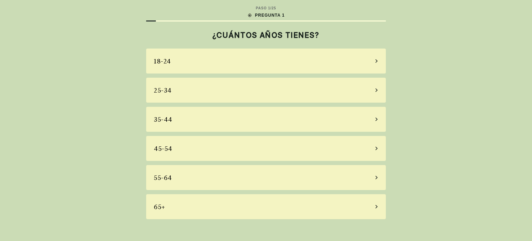  Describe the element at coordinates (266, 15) in the screenshot. I see `div: PREGUNTA 1` at that location.